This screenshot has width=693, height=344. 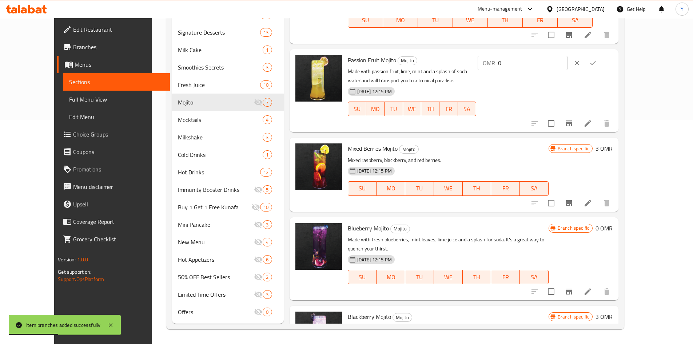 I want to click on a: Support.OpsPlatform, so click(x=81, y=279).